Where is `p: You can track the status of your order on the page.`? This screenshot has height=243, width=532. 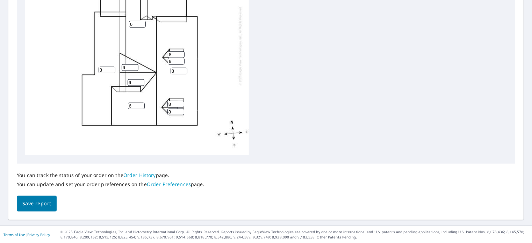
p: You can track the status of your order on the page. is located at coordinates (111, 176).